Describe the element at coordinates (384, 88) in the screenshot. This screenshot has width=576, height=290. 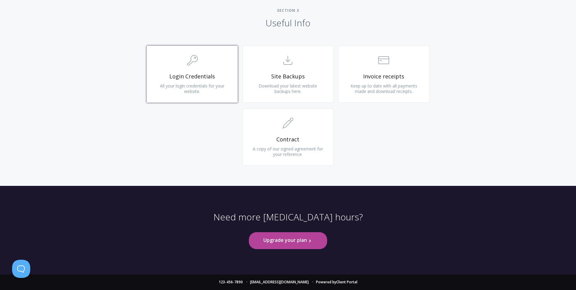
I see `span: Keep up to date with all payments made and download receipts.` at that location.